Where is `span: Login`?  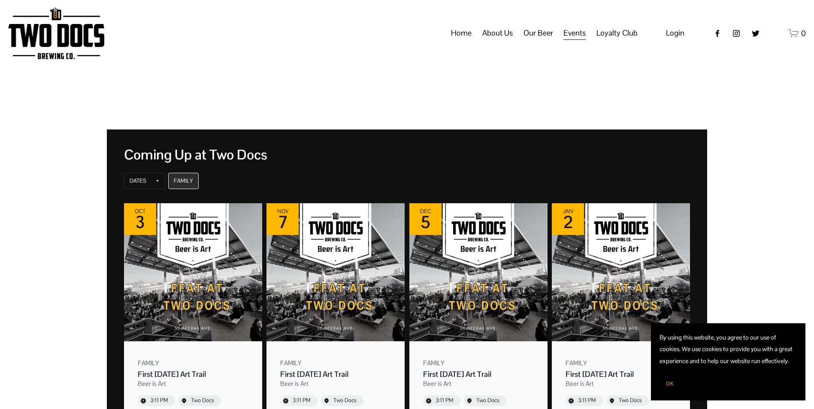 span: Login is located at coordinates (675, 33).